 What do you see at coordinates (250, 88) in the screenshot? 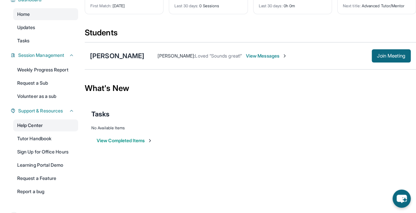
I see `div: What's New` at bounding box center [250, 88].